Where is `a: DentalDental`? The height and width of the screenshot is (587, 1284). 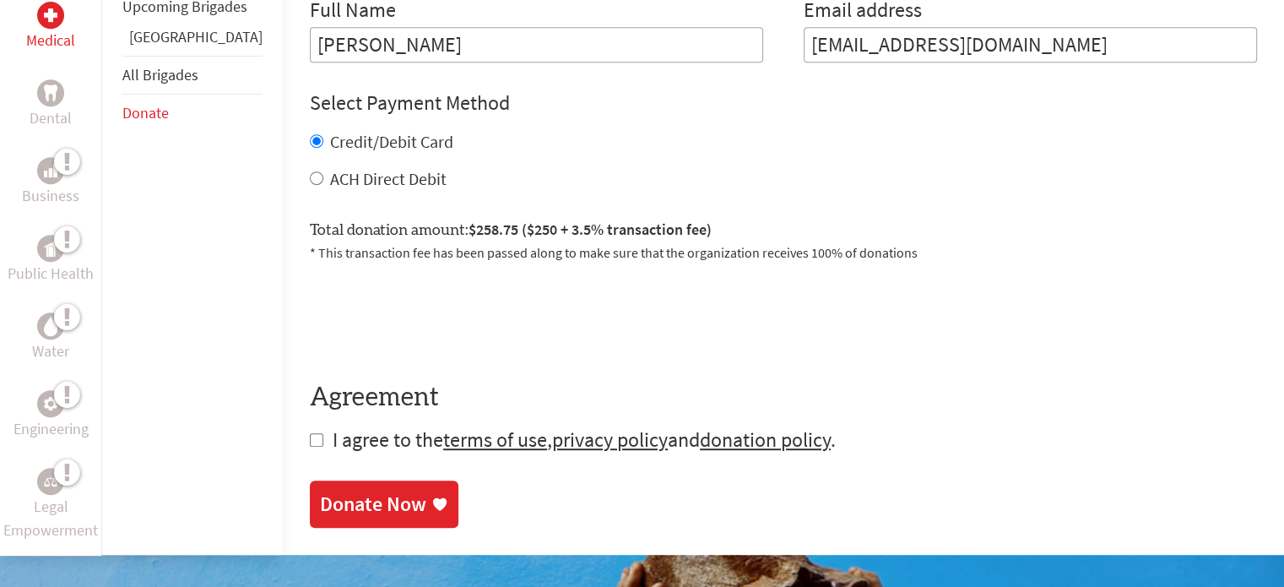 a: DentalDental is located at coordinates (51, 105).